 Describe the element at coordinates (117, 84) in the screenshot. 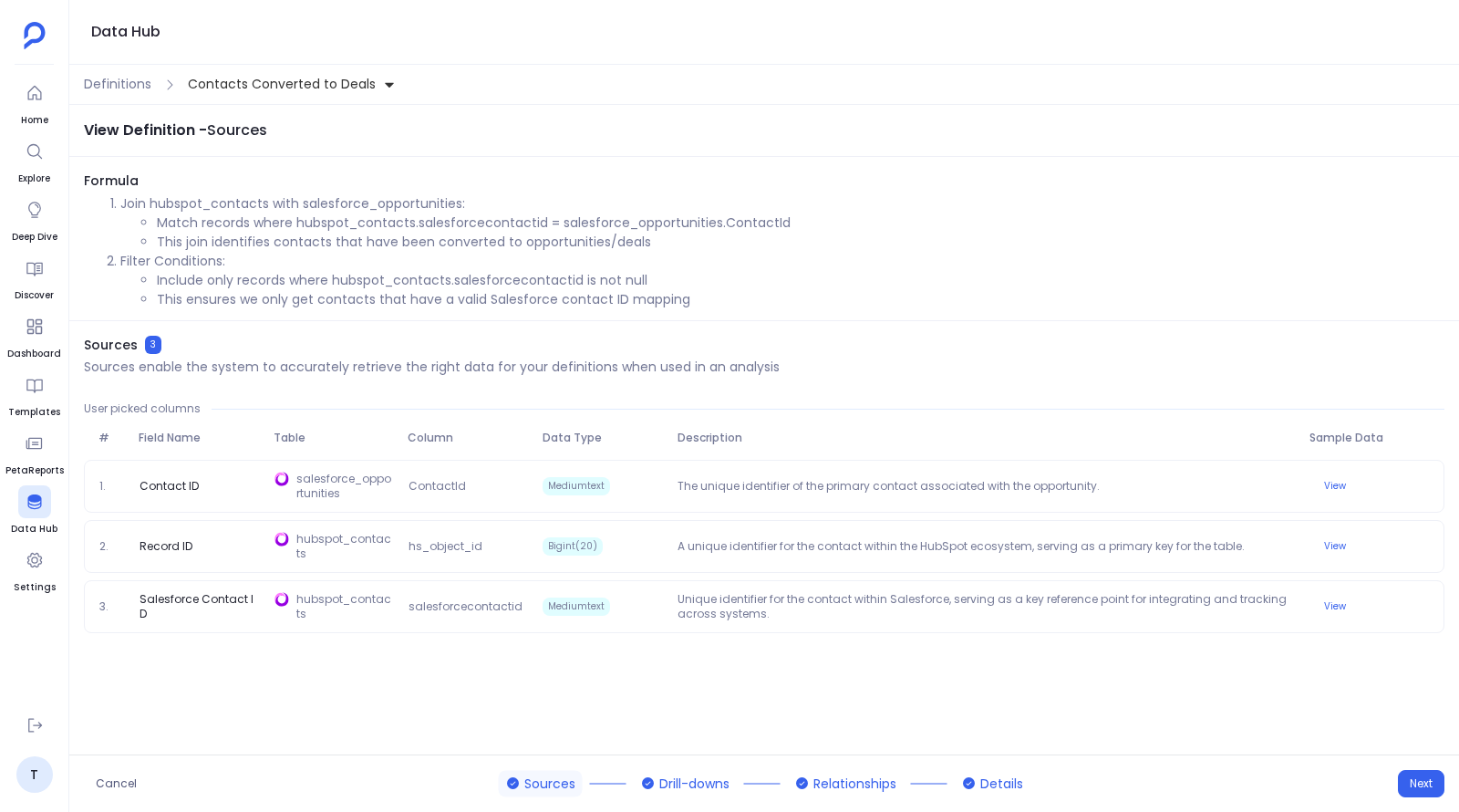

I see `span: Definitions` at that location.